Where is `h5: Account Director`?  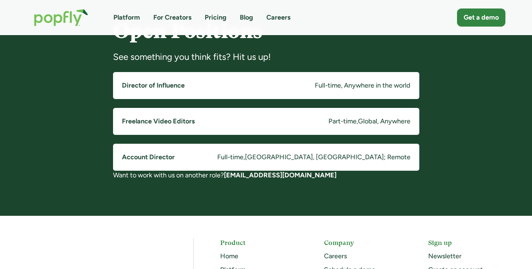
h5: Account Director is located at coordinates (148, 157).